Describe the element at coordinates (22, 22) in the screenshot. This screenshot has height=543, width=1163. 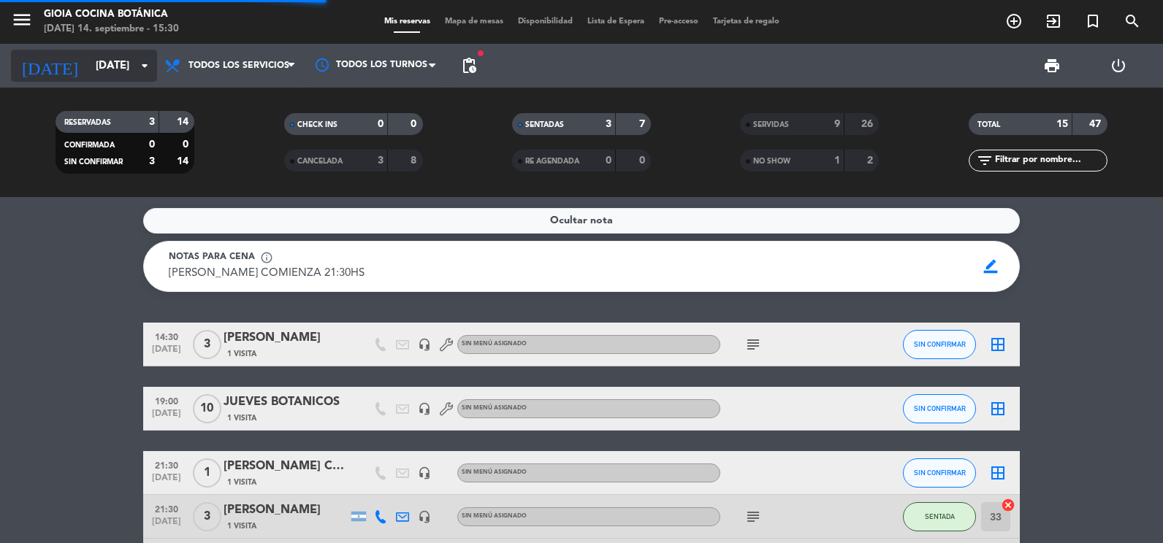
I see `button: menu` at that location.